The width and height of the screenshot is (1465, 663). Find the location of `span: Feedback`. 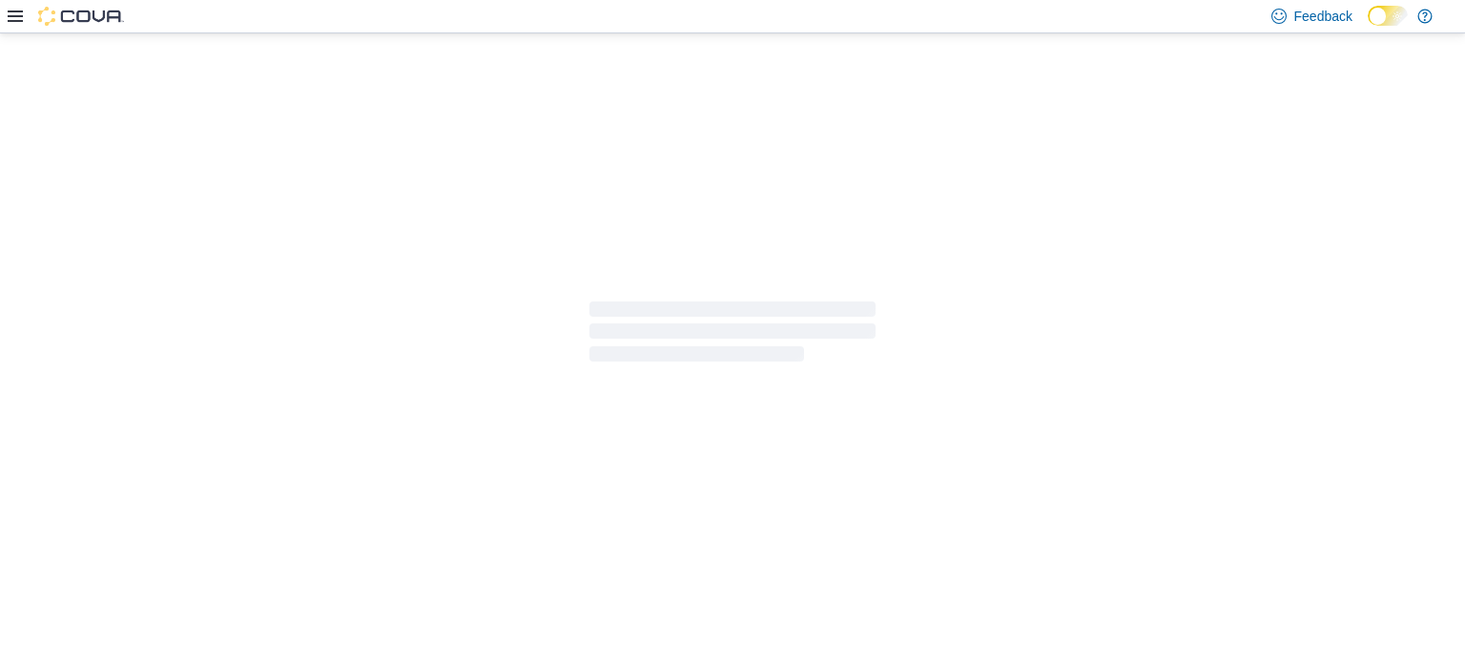

span: Feedback is located at coordinates (1323, 16).